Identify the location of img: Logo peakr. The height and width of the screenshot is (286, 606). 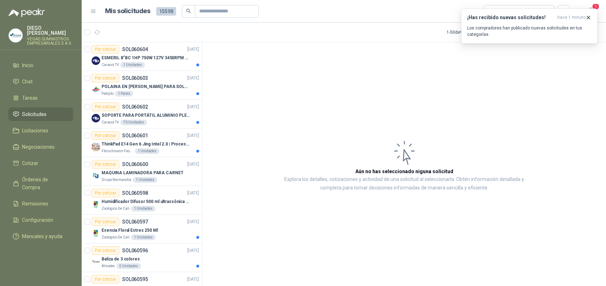
(27, 13).